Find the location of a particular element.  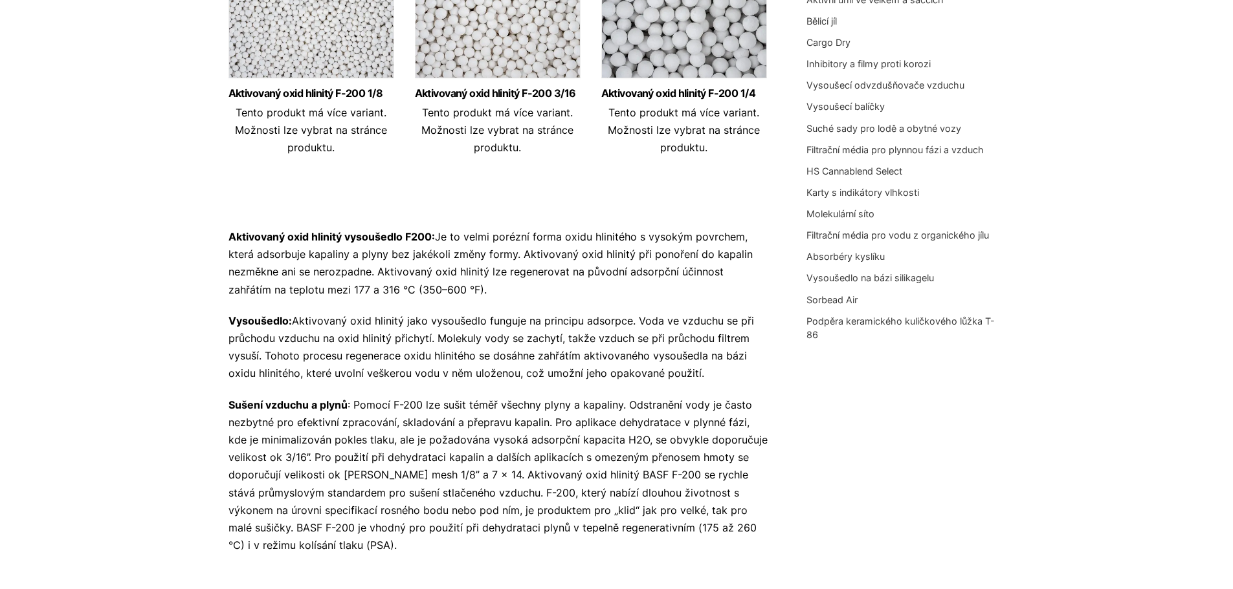

font: Absorbéry kyslíku is located at coordinates (845, 256).